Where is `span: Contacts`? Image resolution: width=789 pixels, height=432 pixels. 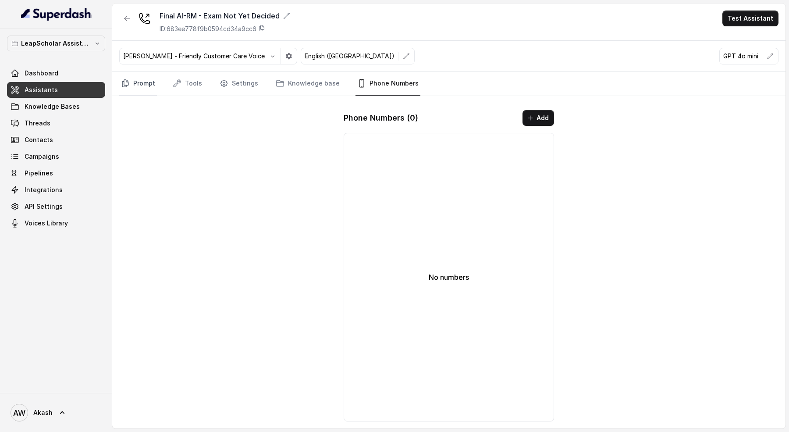
span: Contacts is located at coordinates (39, 140).